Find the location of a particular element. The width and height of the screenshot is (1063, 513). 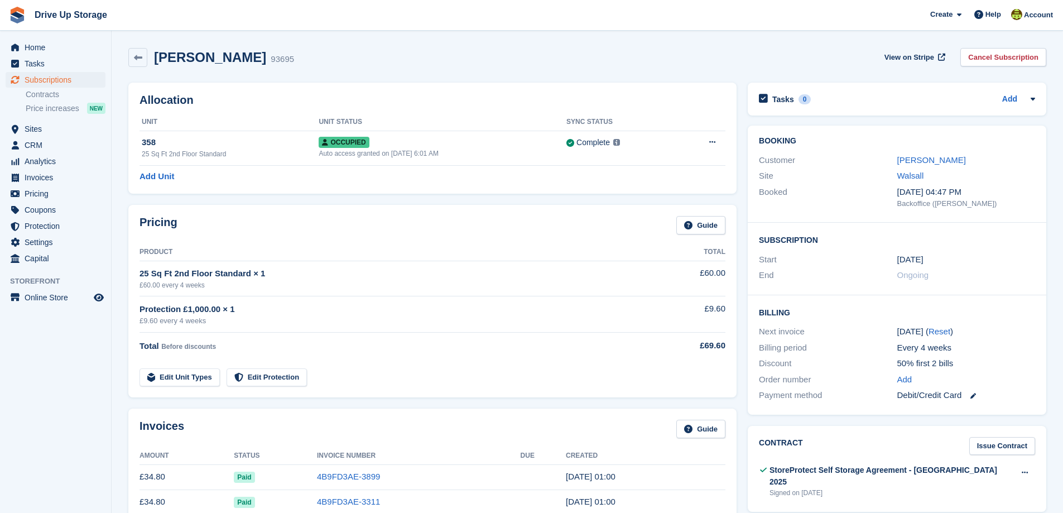

span: Occupied is located at coordinates (344, 142).